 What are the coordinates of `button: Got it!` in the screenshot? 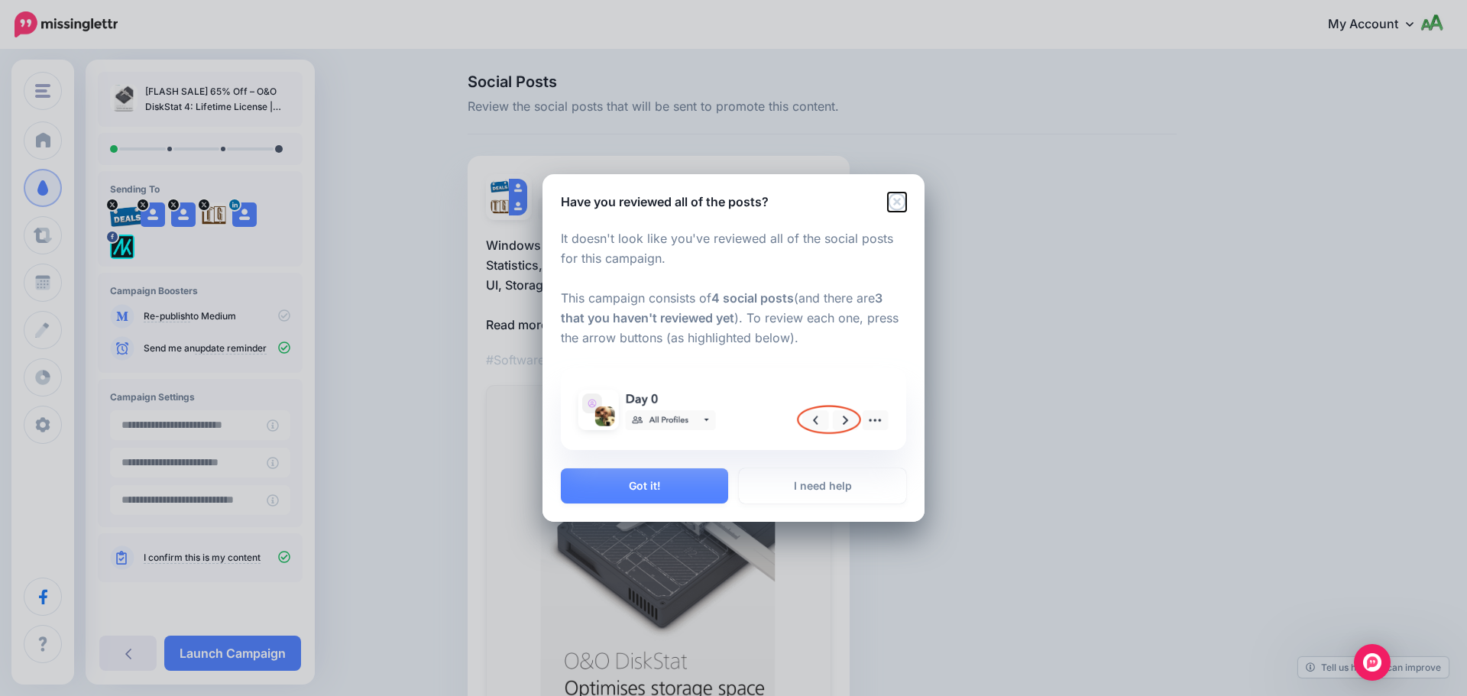 It's located at (644, 486).